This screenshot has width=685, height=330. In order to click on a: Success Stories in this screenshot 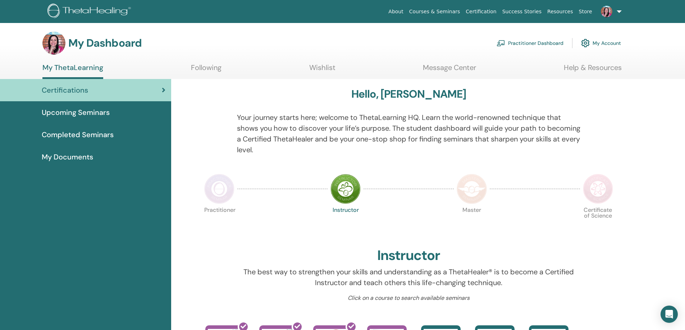, I will do `click(521, 11)`.